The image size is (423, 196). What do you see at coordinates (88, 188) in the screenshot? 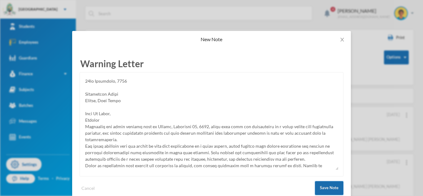
I see `button: Cancel` at bounding box center [88, 188].